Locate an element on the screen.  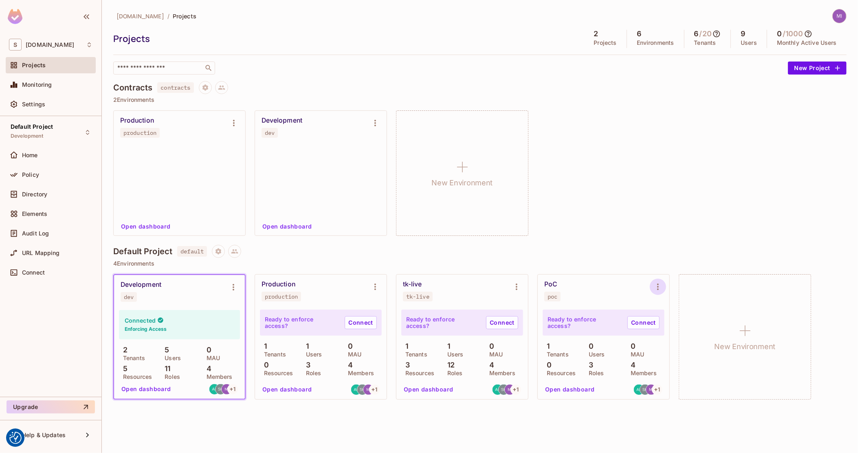
div: dev is located at coordinates (270, 133).